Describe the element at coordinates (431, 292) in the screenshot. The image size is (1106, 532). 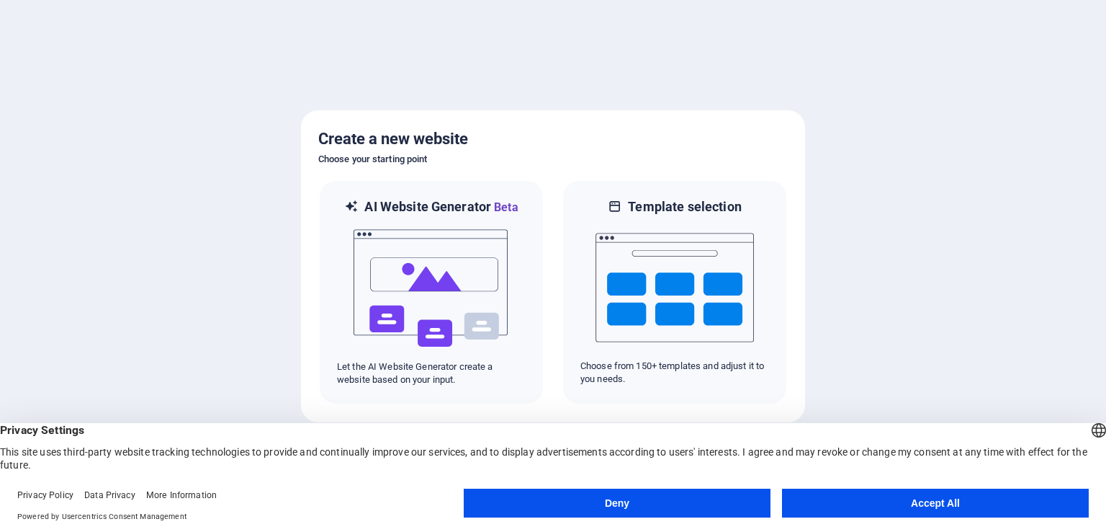
I see `div: AI Website GeneratorBetaaiLet the AI Website Generator create a website based on your input.` at that location.